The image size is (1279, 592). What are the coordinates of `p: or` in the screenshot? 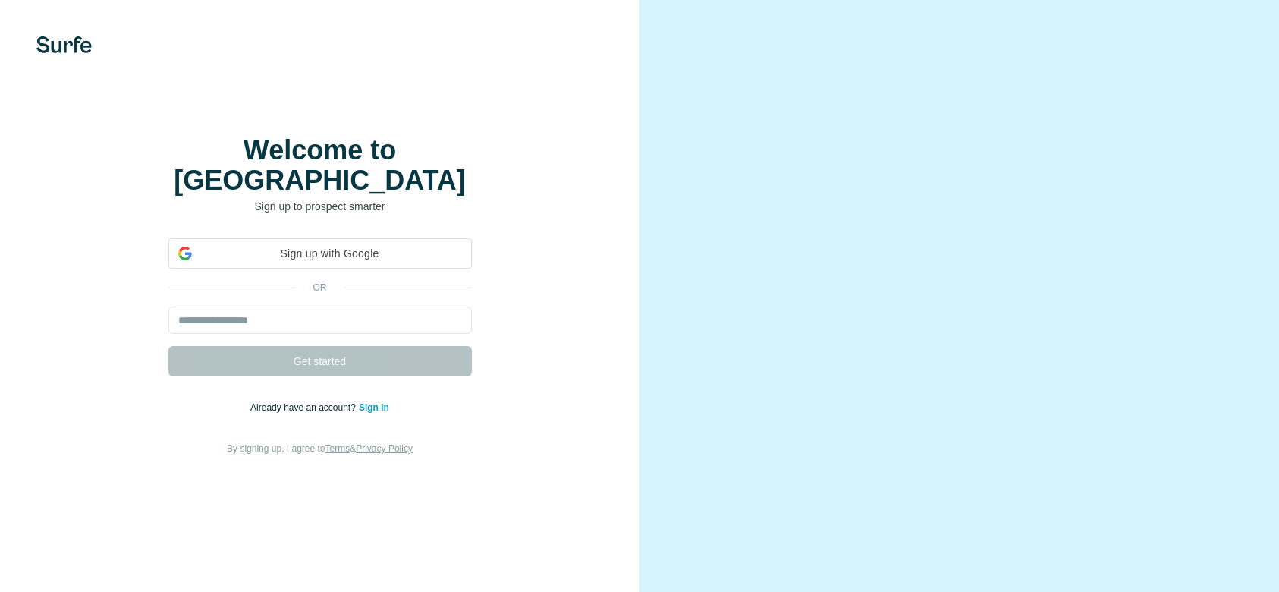 It's located at (320, 287).